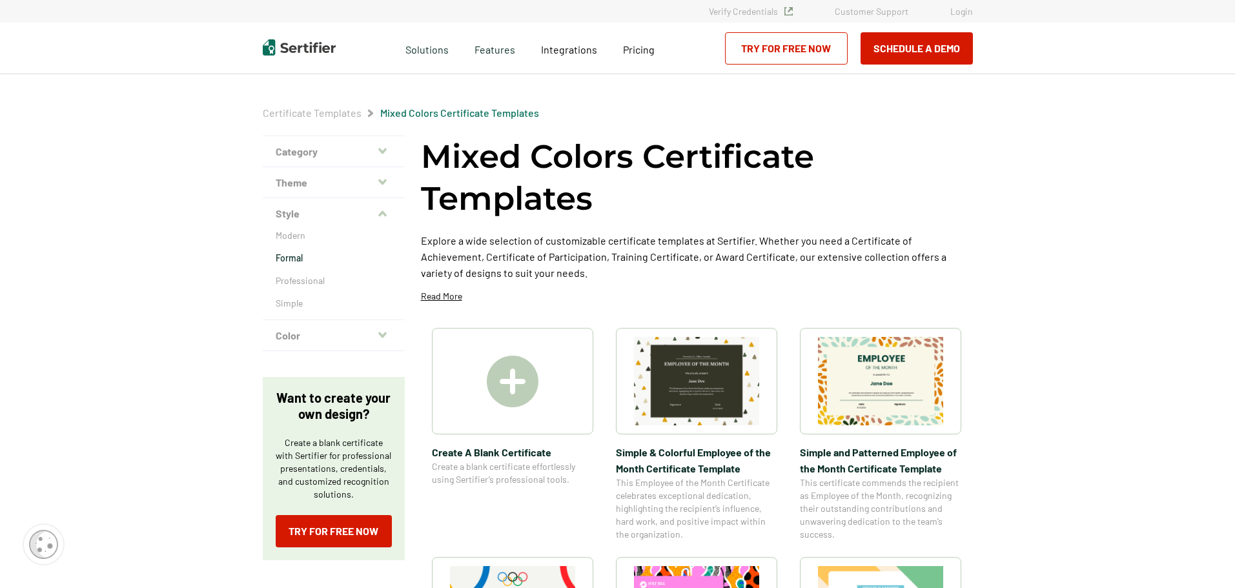 This screenshot has width=1235, height=588. I want to click on span: Create A Blank Certificate, so click(512, 452).